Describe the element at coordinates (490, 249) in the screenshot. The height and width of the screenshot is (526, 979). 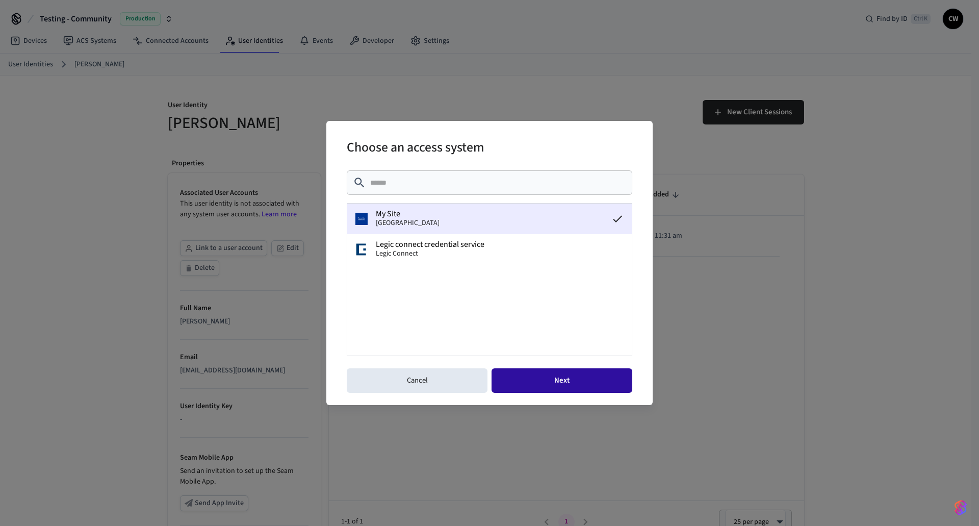
I see `button: Legic connect credential serviceLegic connect credential serviceLegic Connect` at that location.